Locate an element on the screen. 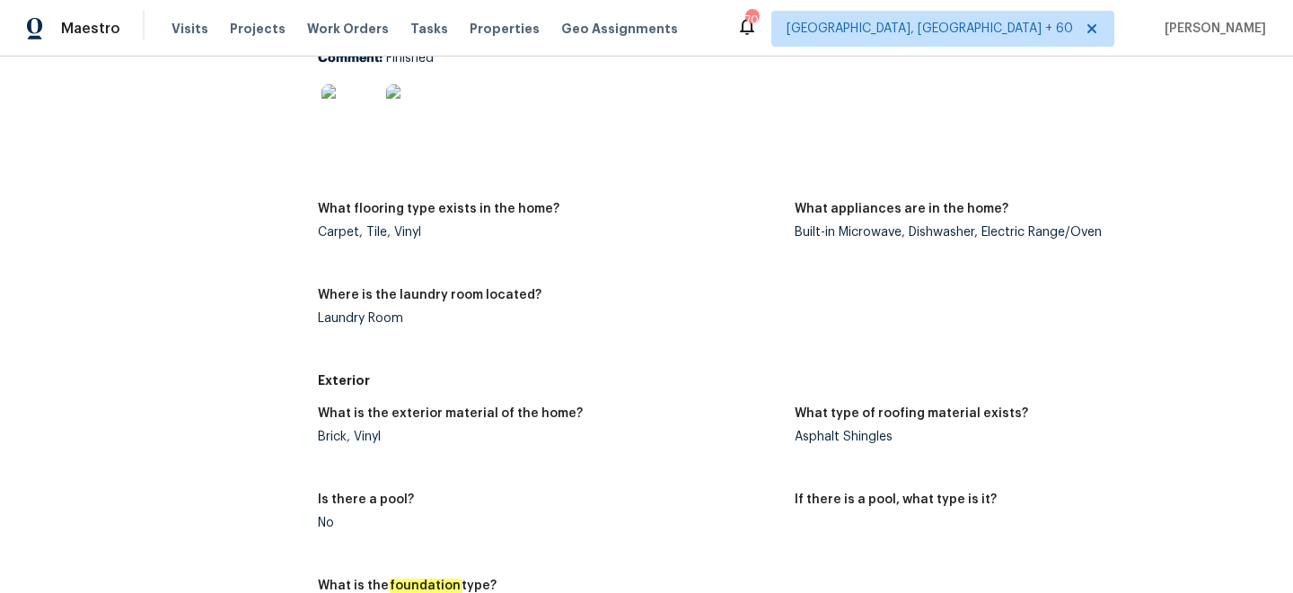  span: Tasks is located at coordinates (429, 29).